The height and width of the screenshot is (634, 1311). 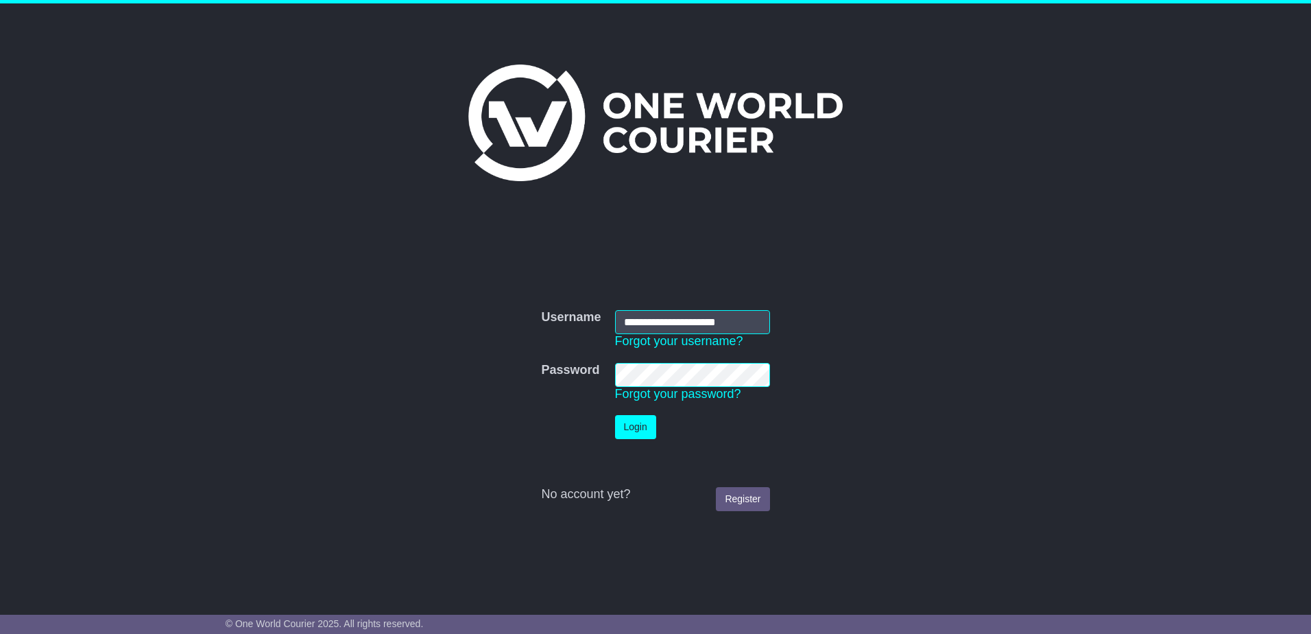 What do you see at coordinates (636, 426) in the screenshot?
I see `button: Login` at bounding box center [636, 426].